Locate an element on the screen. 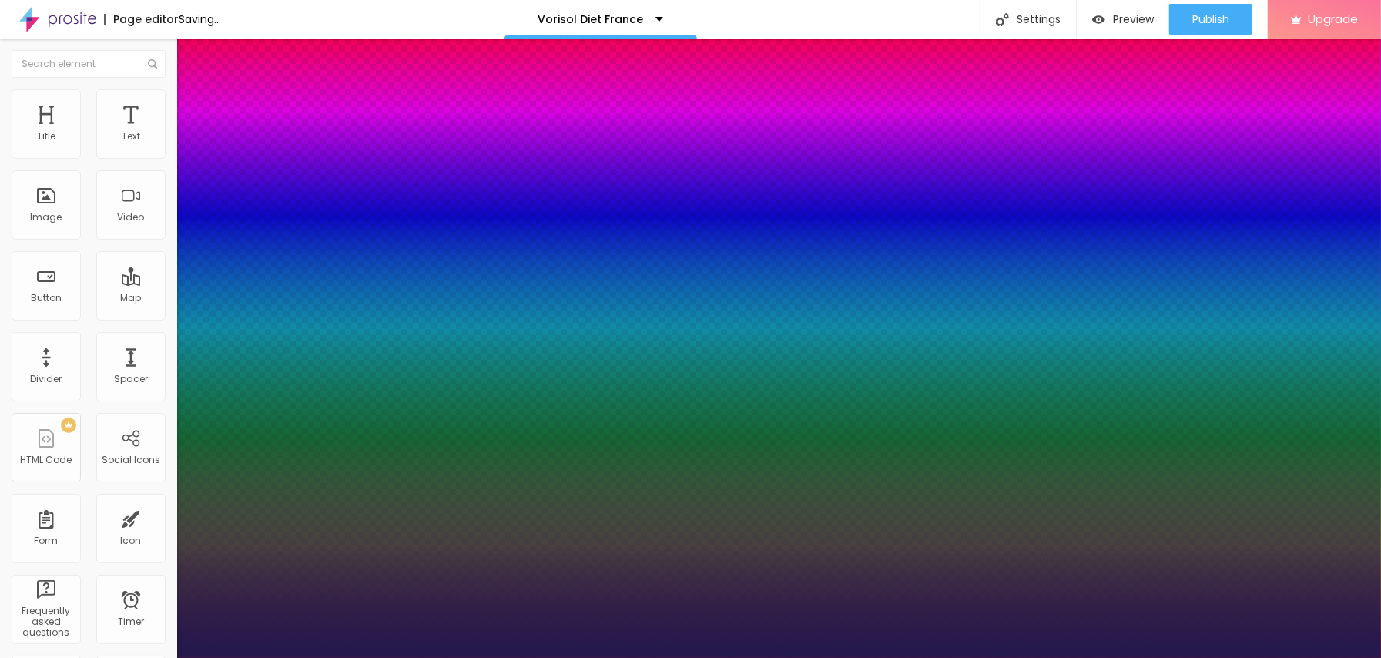 This screenshot has width=1381, height=658. div: Form is located at coordinates (46, 541).